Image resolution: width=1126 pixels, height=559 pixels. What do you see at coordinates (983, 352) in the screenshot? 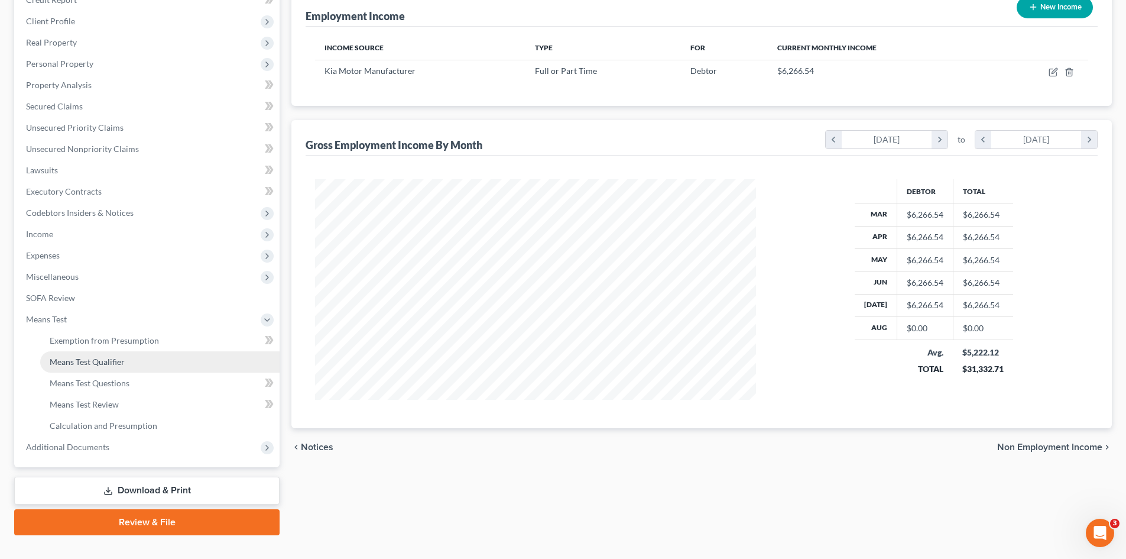
I see `div: $5,222.12` at bounding box center [983, 352].